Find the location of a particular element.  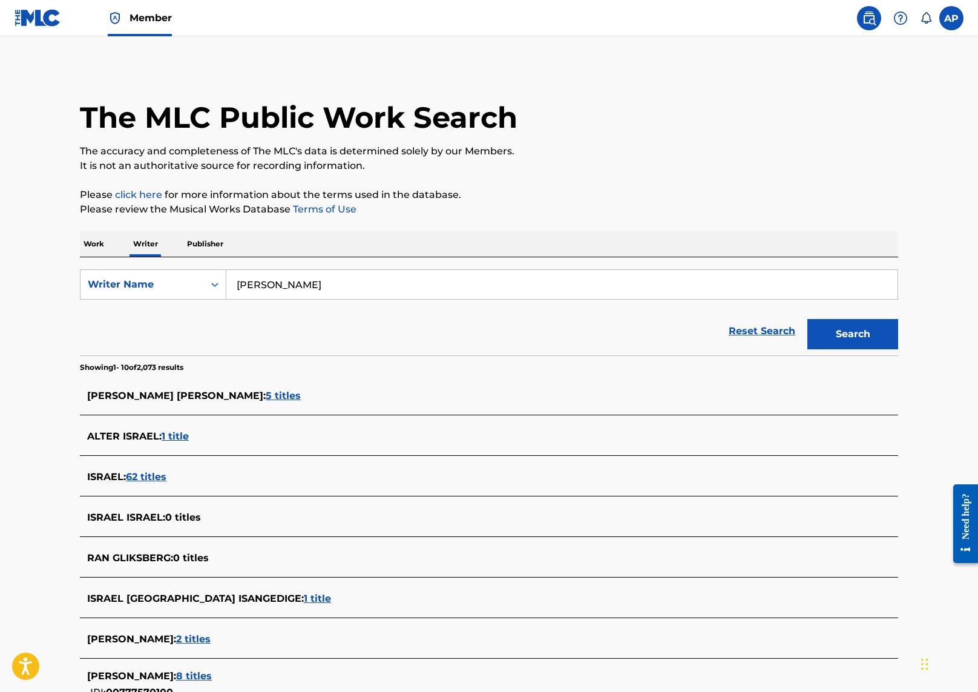

h1: The MLC Public Work Search is located at coordinates (298, 117).